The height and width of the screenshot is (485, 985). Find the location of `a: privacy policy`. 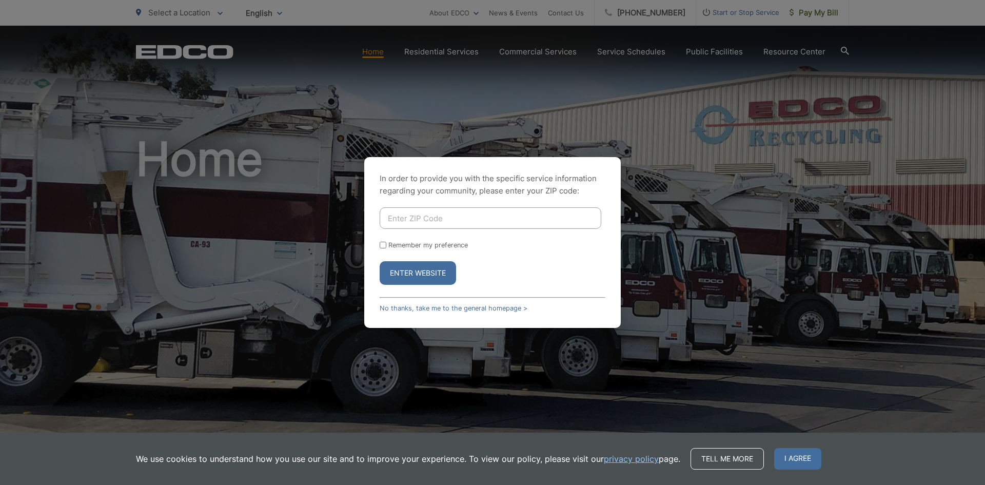

a: privacy policy is located at coordinates (631, 459).